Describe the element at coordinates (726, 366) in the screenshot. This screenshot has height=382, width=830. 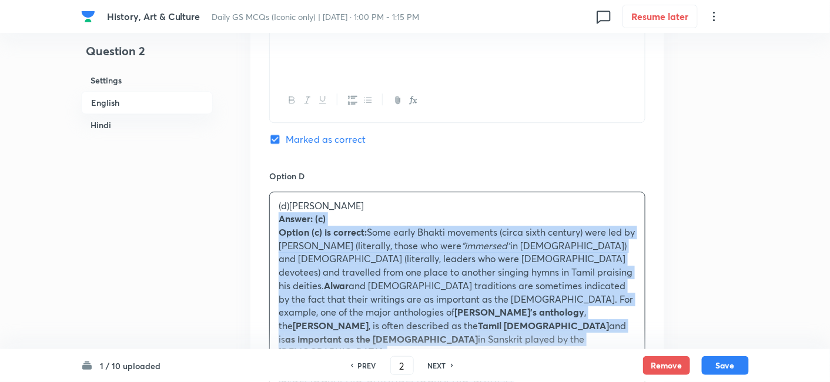
I see `button: Save` at that location.